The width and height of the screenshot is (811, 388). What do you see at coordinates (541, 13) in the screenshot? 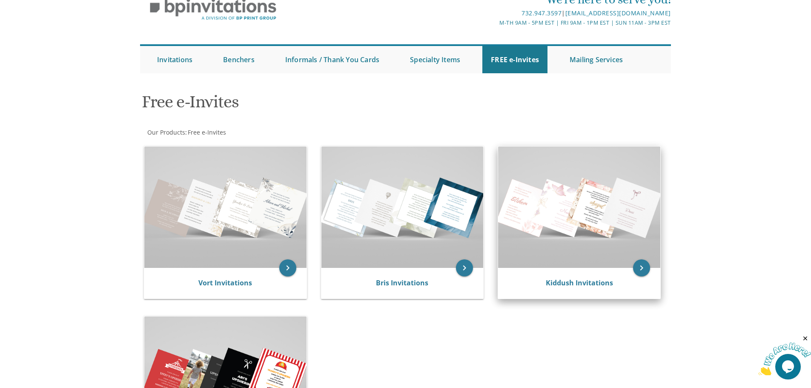
I see `a: 732.947.3597` at bounding box center [541, 13].